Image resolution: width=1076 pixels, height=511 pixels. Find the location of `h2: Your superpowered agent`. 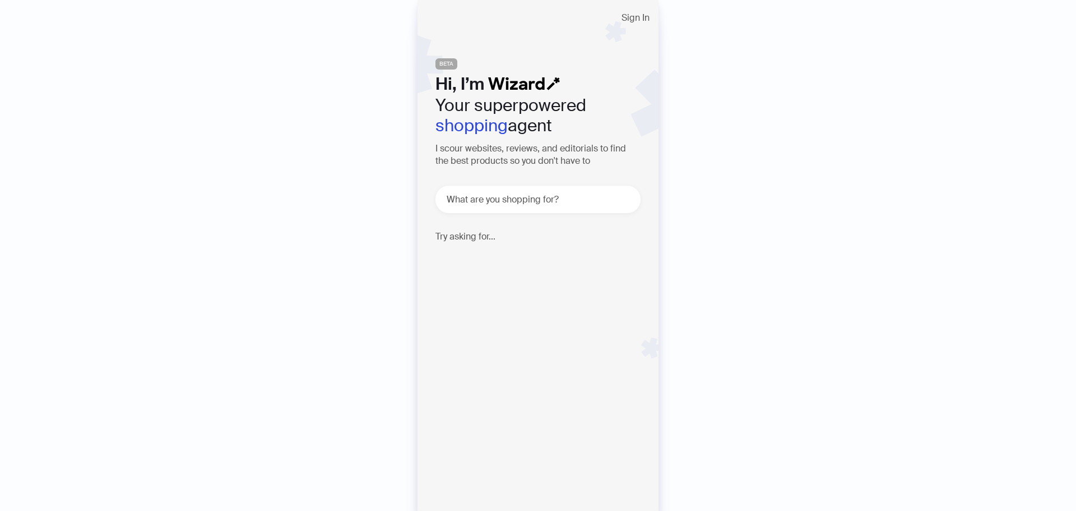

h2: Your superpowered agent is located at coordinates (538, 115).